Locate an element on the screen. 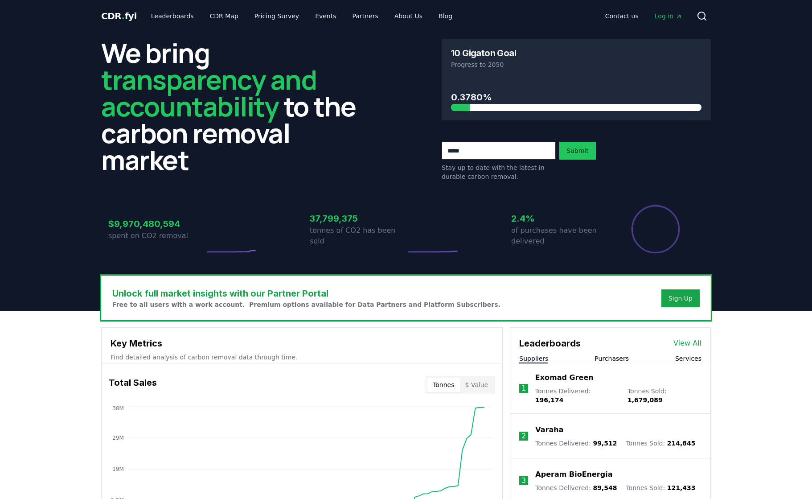 The image size is (812, 499). tspan: 38M is located at coordinates (118, 408).